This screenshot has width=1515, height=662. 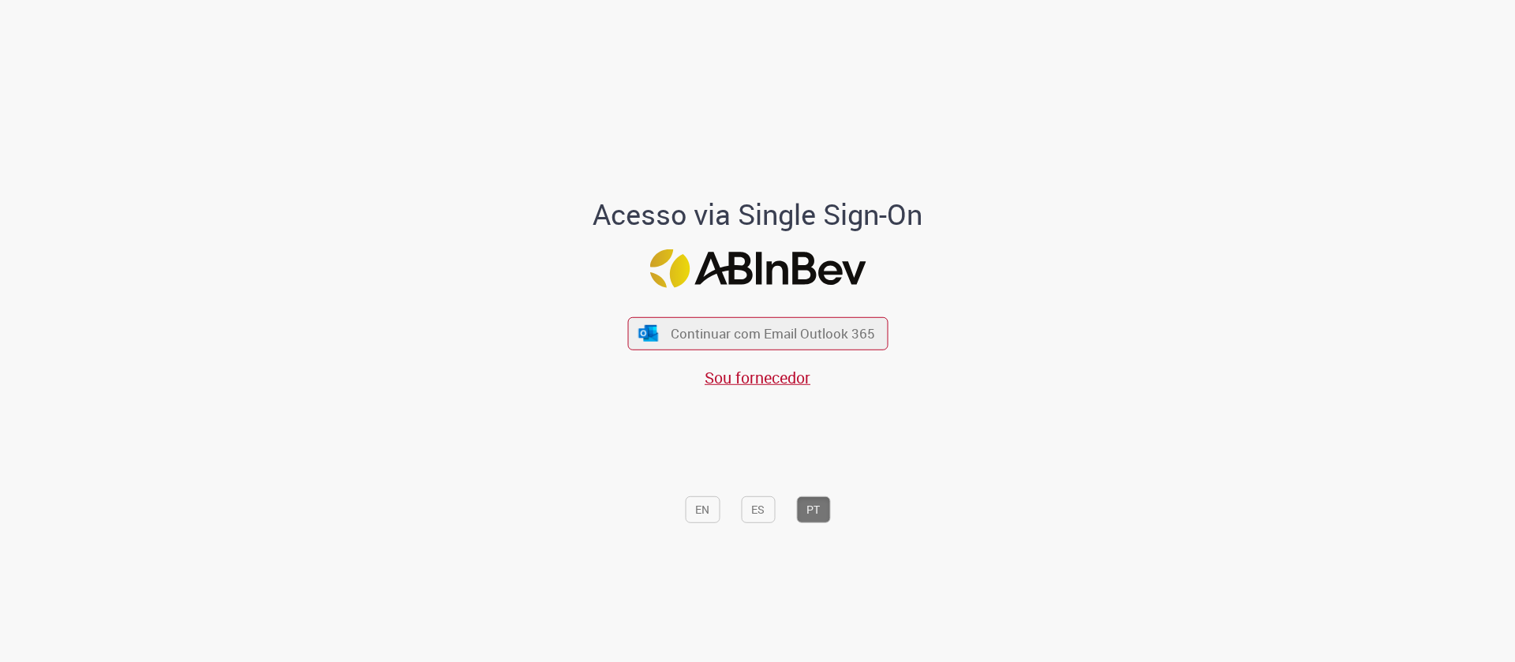 I want to click on button: ES, so click(x=757, y=510).